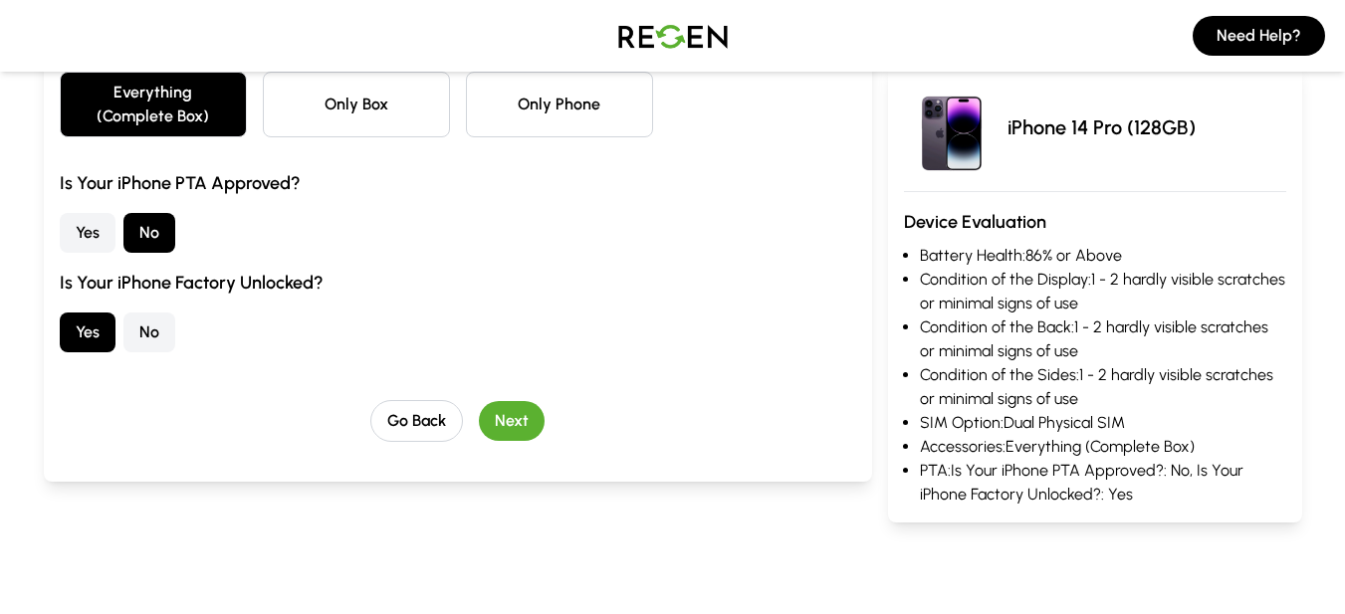  What do you see at coordinates (1095, 222) in the screenshot?
I see `h3: Device Evaluation` at bounding box center [1095, 222].